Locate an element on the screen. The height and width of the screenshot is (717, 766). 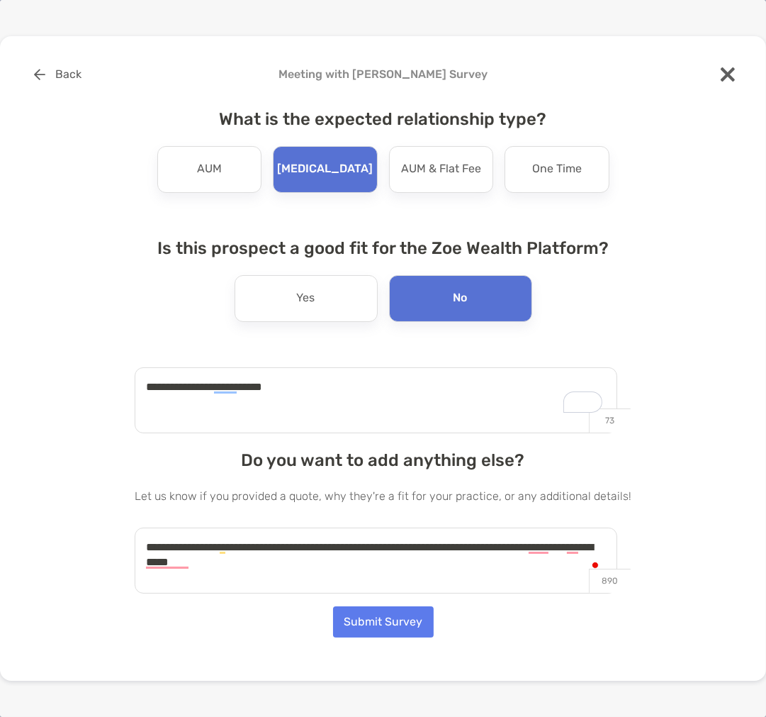
img: close modal is located at coordinates (728, 74).